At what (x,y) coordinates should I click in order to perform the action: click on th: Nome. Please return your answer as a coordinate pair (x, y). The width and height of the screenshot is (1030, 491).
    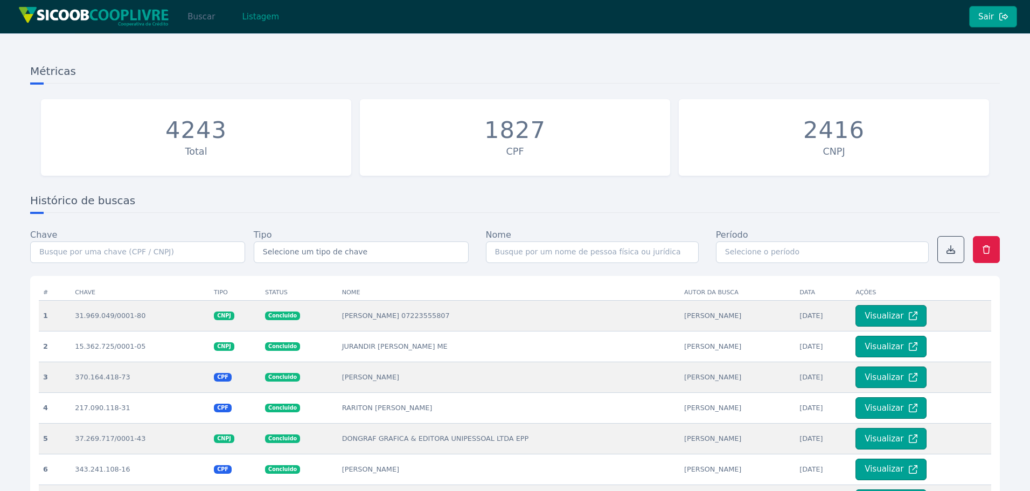
    Looking at the image, I should click on (509, 293).